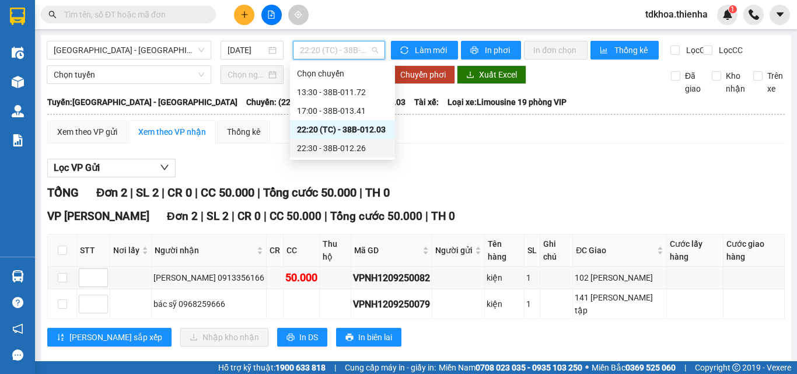 The height and width of the screenshot is (374, 797). What do you see at coordinates (343, 111) in the screenshot?
I see `div: 17:00 - 38B-013.41` at bounding box center [343, 111].